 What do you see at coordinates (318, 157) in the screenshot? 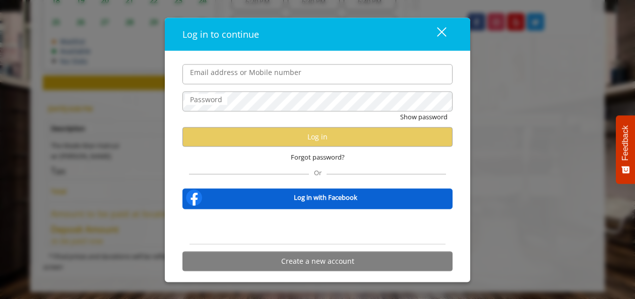
I see `span: Forgot password?` at bounding box center [318, 157].